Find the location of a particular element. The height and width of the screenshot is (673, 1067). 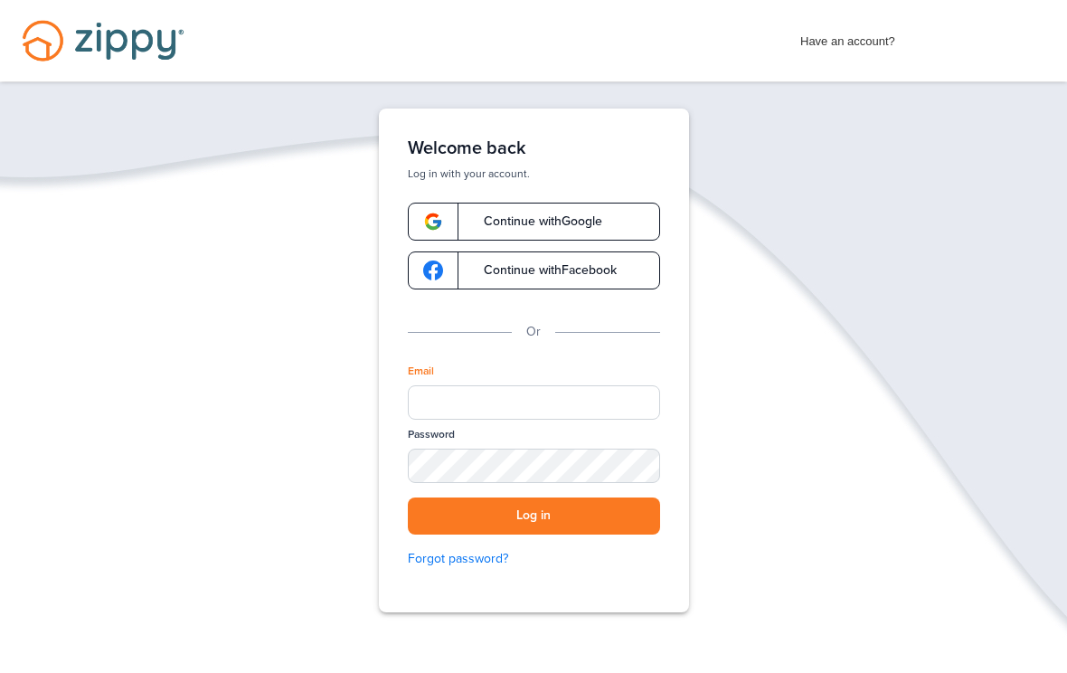

span: Continue with Google is located at coordinates (534, 222).